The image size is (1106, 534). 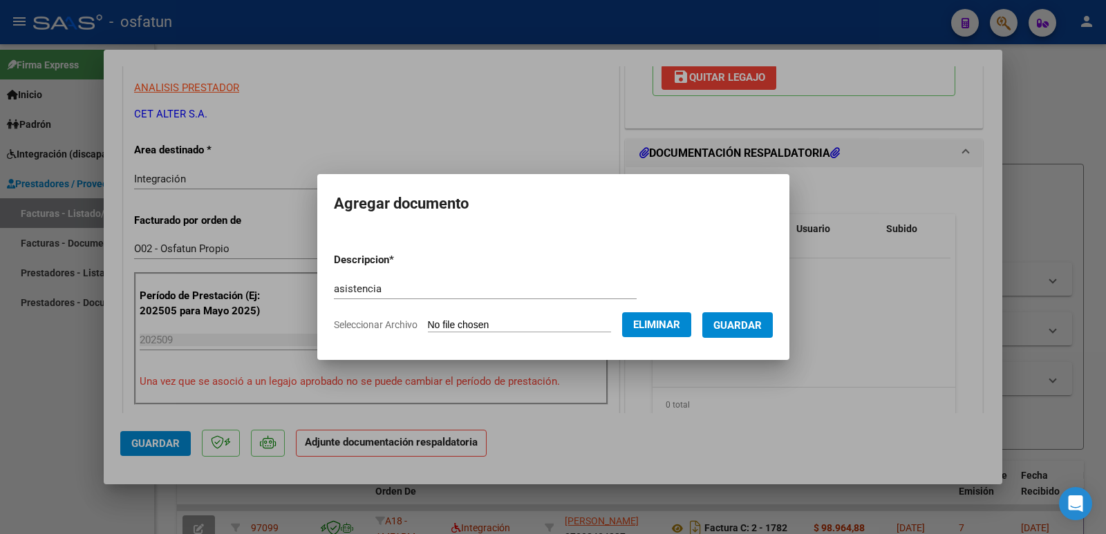 What do you see at coordinates (657, 325) in the screenshot?
I see `span: Eliminar` at bounding box center [657, 325].